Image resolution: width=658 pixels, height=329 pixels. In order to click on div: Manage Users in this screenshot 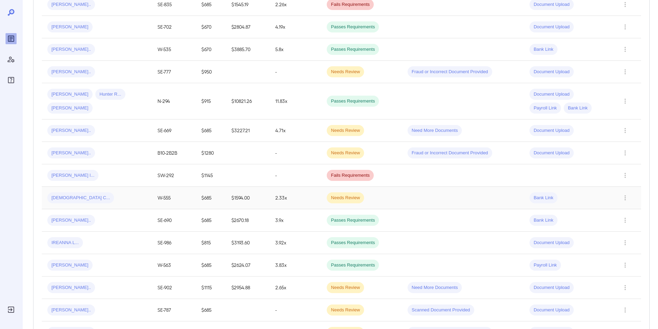, I will do `click(11, 59)`.